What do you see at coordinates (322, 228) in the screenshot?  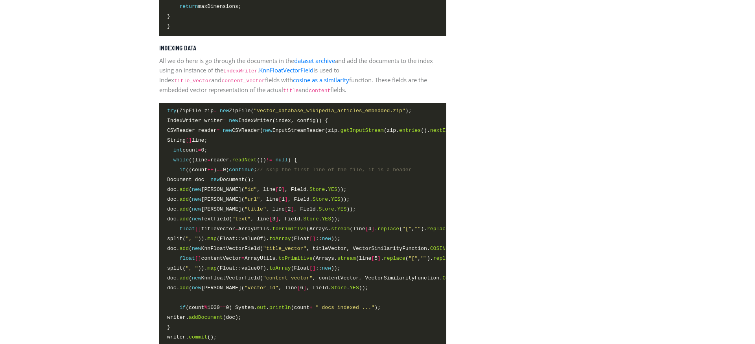 I see `span: titleVector ArrayUtils. (Arrays. (line 4 . ( , ). ( , ).` at bounding box center [322, 228].